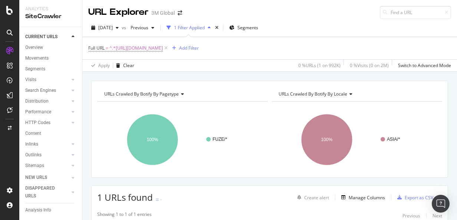  I want to click on div: Performance, so click(38, 112).